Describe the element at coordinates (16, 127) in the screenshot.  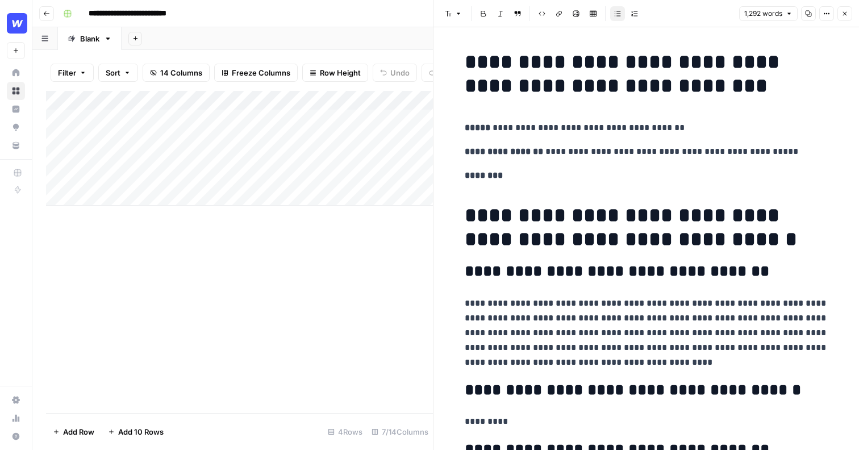
I see `a: Opportunities` at that location.